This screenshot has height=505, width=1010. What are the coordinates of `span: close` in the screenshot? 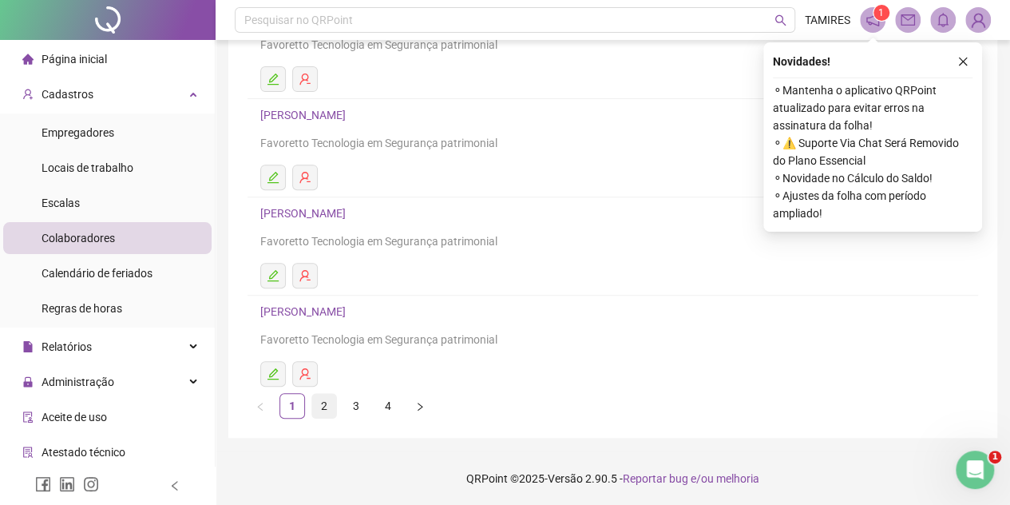 It's located at (963, 61).